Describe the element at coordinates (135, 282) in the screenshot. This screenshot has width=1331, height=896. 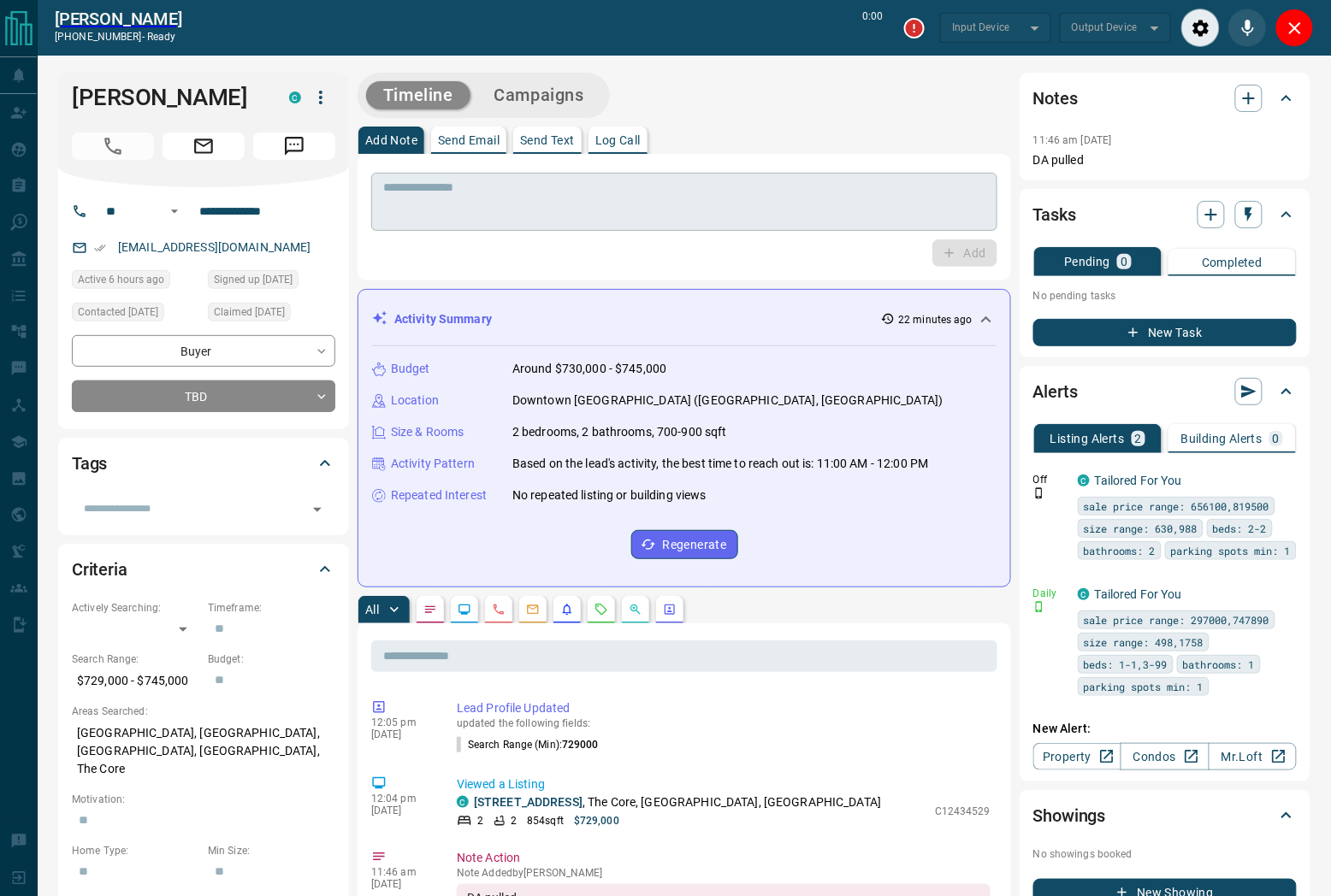
I see `div: Mon Oct 13 2025` at that location.